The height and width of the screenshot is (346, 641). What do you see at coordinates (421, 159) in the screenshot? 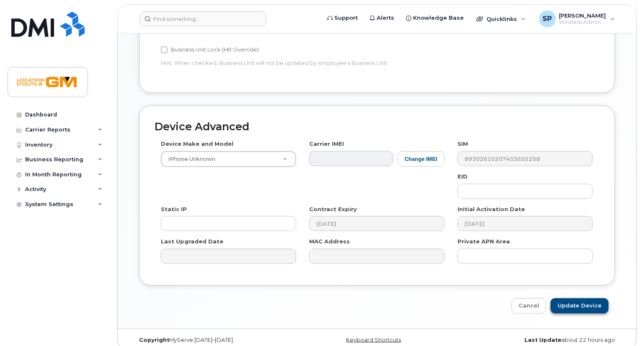
I see `button: Change IMEI` at bounding box center [421, 159].